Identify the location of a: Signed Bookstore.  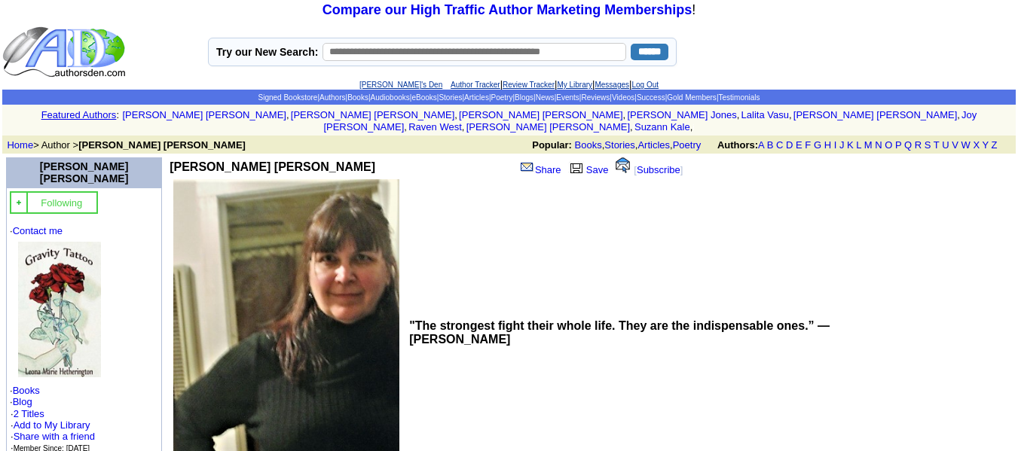
(287, 97).